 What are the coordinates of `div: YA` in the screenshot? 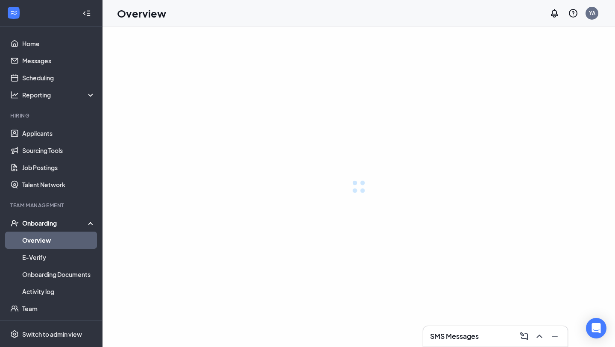 It's located at (592, 13).